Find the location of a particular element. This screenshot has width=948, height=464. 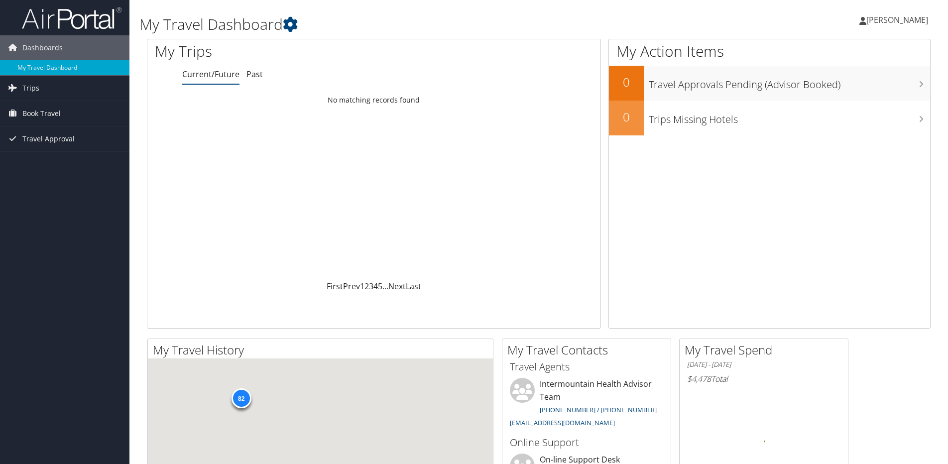

h2: My Travel Spend is located at coordinates (767, 350).